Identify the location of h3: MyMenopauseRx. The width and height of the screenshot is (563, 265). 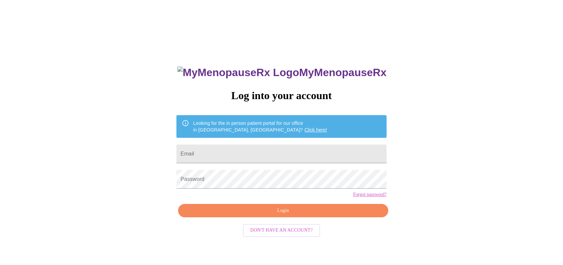
(282, 73).